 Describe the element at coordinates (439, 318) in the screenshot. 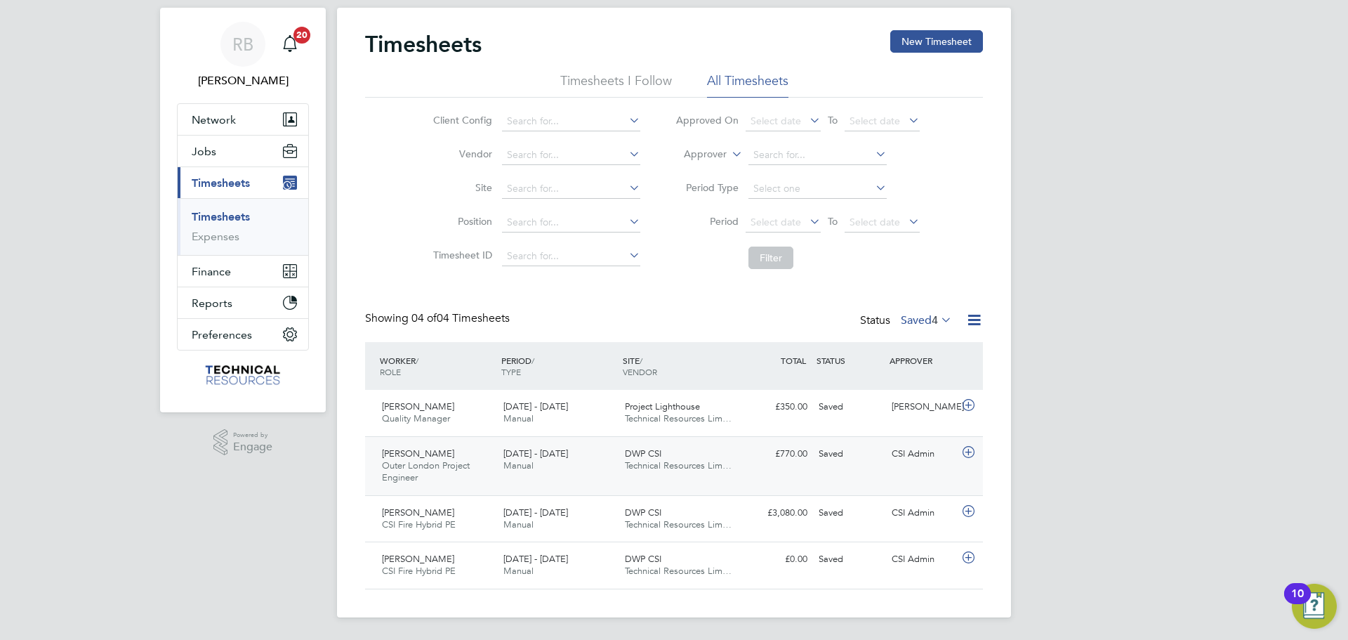

I see `div: Showing` at that location.